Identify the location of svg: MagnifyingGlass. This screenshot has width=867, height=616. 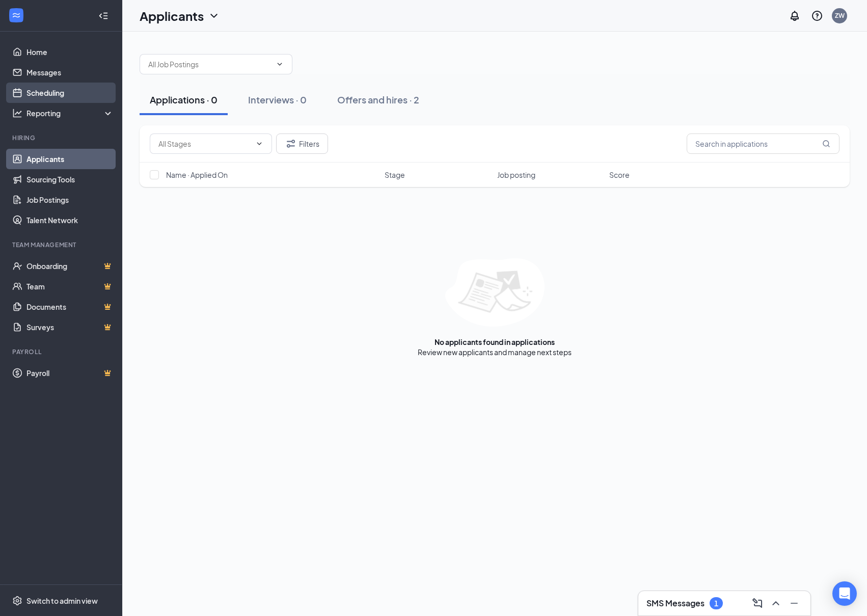
(827, 144).